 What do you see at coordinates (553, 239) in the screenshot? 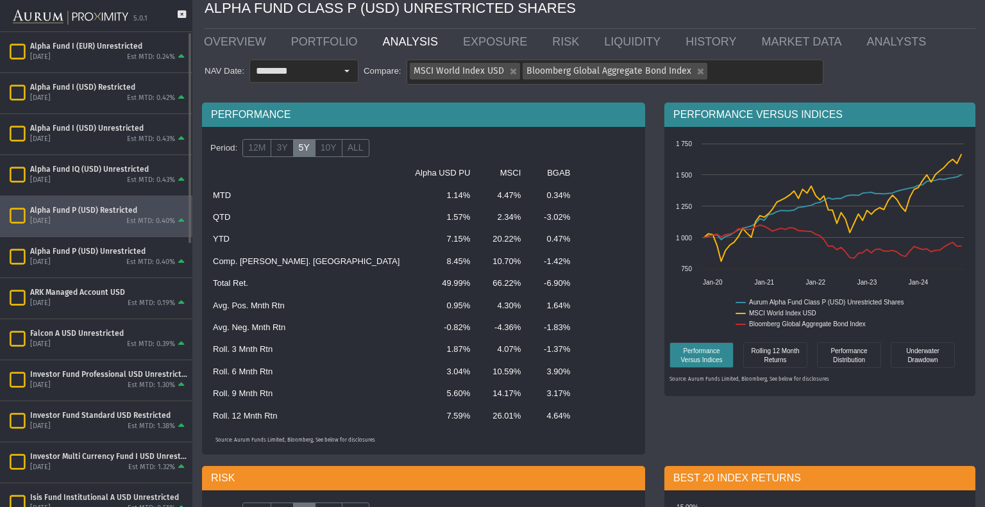
I see `td: 0.47%` at bounding box center [553, 239].